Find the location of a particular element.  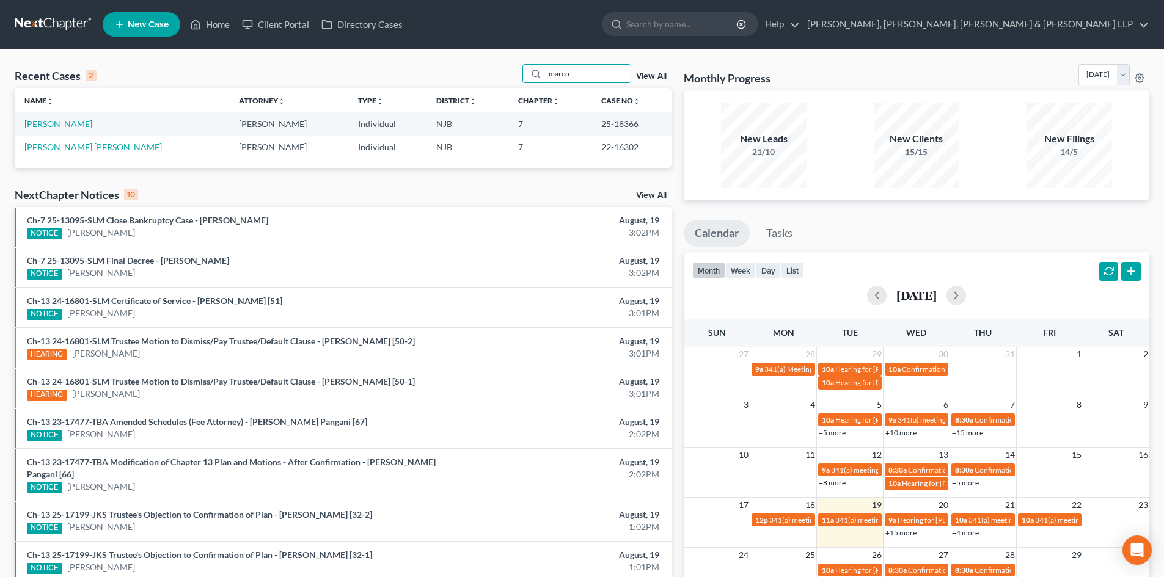

a: Chapterunfold_more is located at coordinates (539, 100).